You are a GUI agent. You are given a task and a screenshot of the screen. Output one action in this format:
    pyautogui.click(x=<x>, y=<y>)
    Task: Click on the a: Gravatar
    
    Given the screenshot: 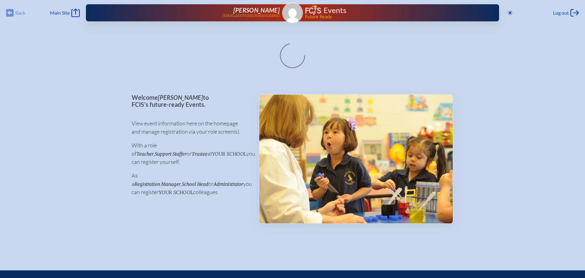 What is the action you would take?
    pyautogui.click(x=293, y=13)
    